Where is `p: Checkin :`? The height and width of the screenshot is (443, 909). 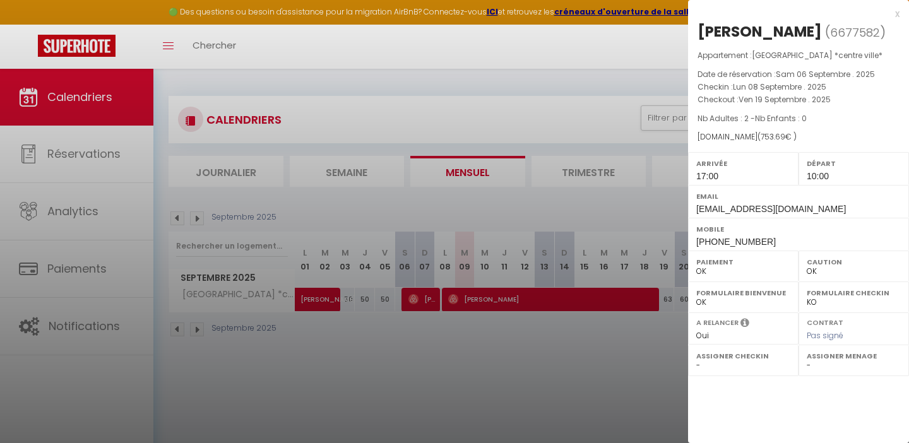
p: Checkin : is located at coordinates (798, 87).